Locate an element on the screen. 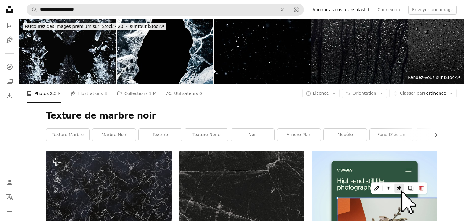 This screenshot has width=464, height=221. button: faire défiler la liste vers la droite is located at coordinates (434, 135).